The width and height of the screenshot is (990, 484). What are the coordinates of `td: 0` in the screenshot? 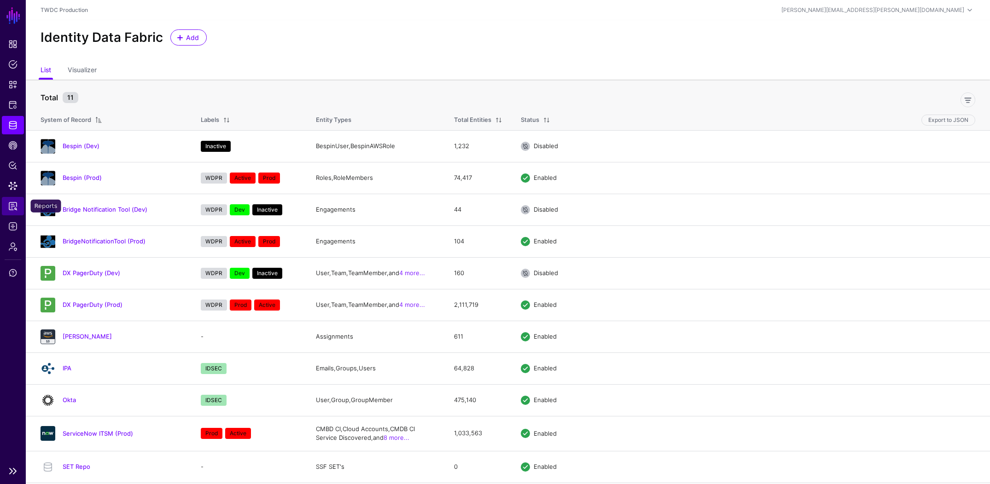 It's located at (478, 467).